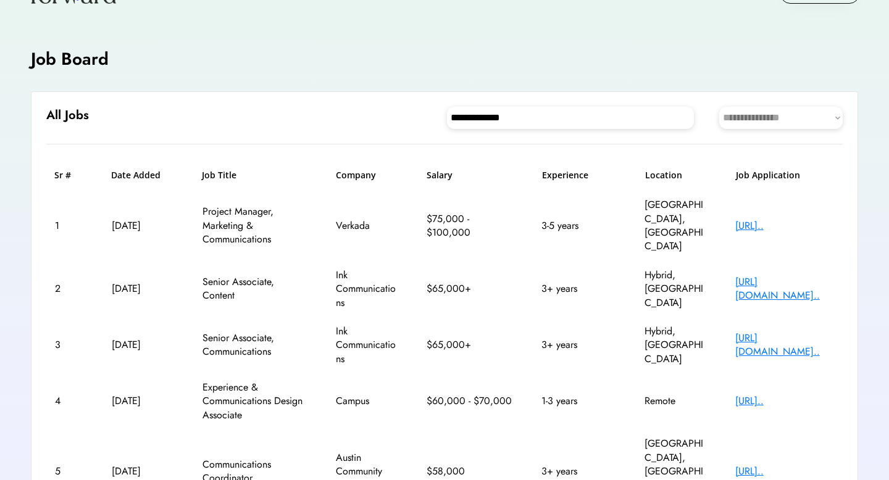 Image resolution: width=889 pixels, height=480 pixels. I want to click on div: 5, so click(69, 472).